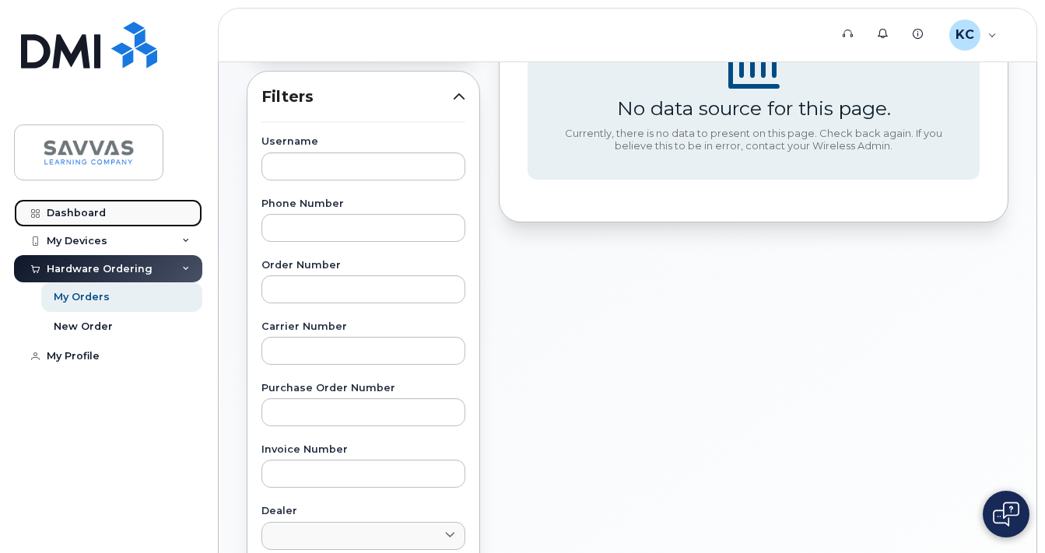  What do you see at coordinates (754, 108) in the screenshot?
I see `div: No data source for this page.` at bounding box center [754, 108].